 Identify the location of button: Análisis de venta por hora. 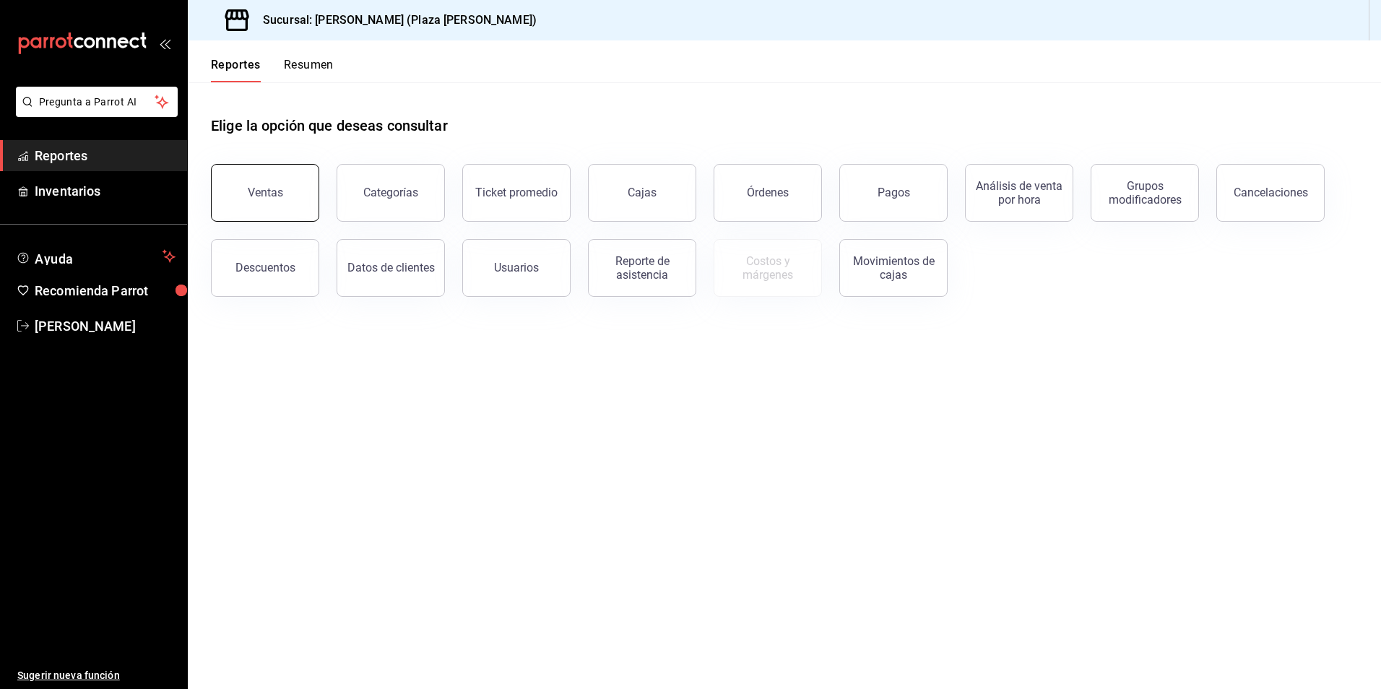
(1019, 193).